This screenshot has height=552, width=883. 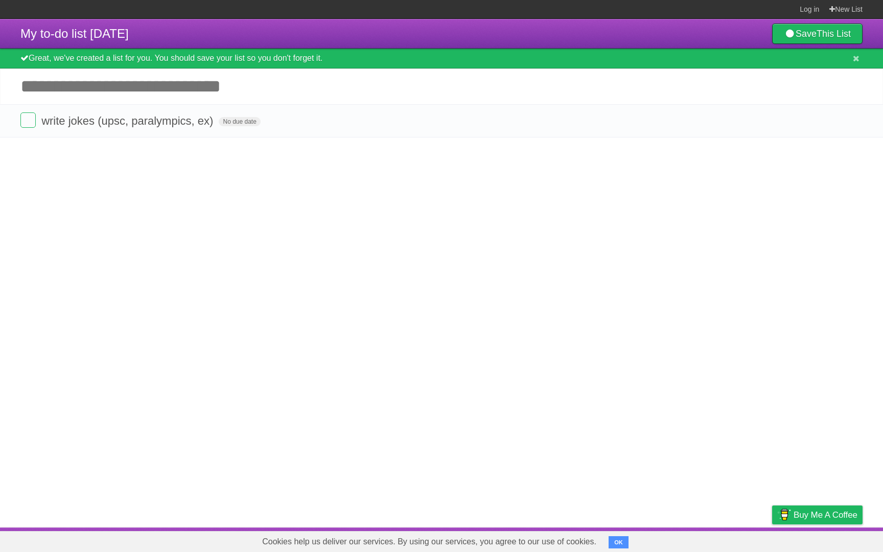 I want to click on label: Done, so click(x=28, y=120).